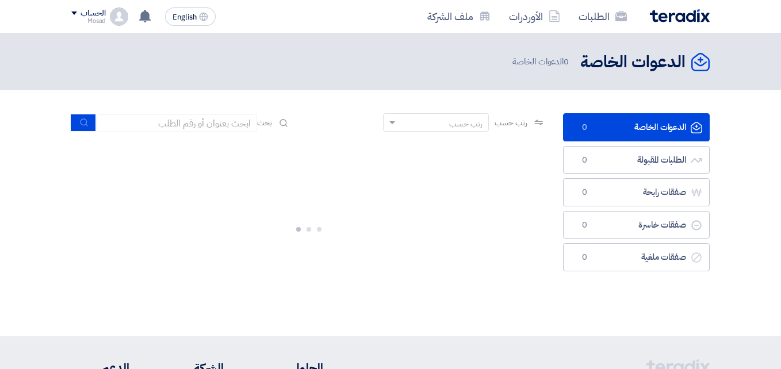 This screenshot has height=369, width=781. Describe the element at coordinates (636, 127) in the screenshot. I see `a: الدعوات الخاصة0` at that location.